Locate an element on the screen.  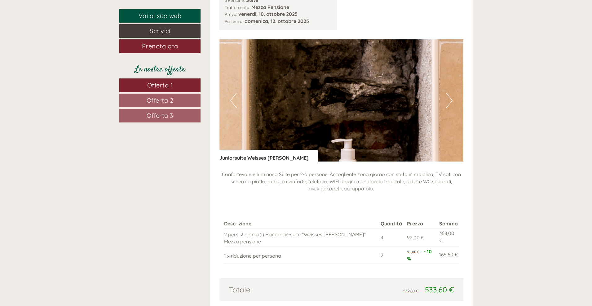
div: Le nostre offerte is located at coordinates (160, 69).